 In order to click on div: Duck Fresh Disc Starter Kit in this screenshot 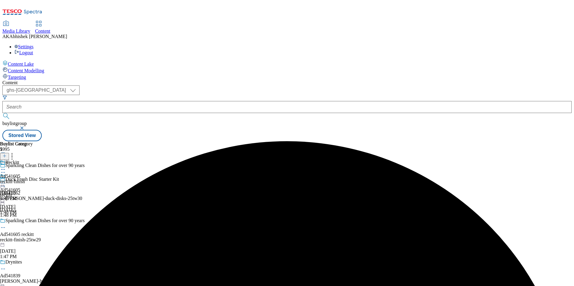, I will do `click(32, 180)`.